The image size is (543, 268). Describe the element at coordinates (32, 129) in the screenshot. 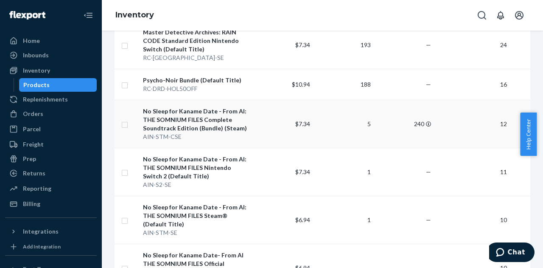

I see `div: Parcel` at that location.